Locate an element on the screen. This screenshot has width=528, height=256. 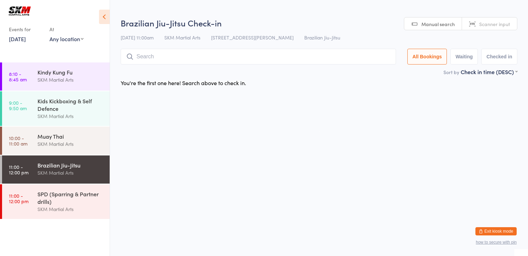
div: Any location is located at coordinates (66, 39).